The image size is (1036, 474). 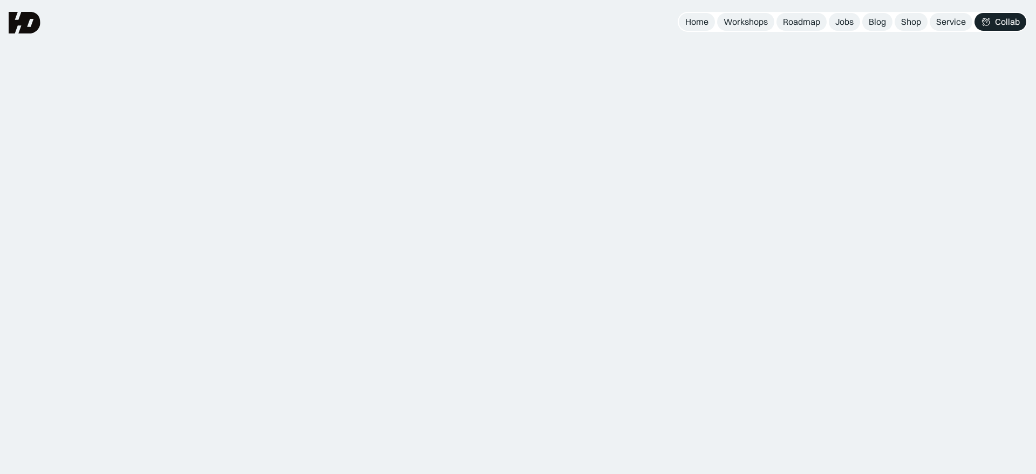 What do you see at coordinates (363, 155) in the screenshot?
I see `span: YOU` at bounding box center [363, 155].